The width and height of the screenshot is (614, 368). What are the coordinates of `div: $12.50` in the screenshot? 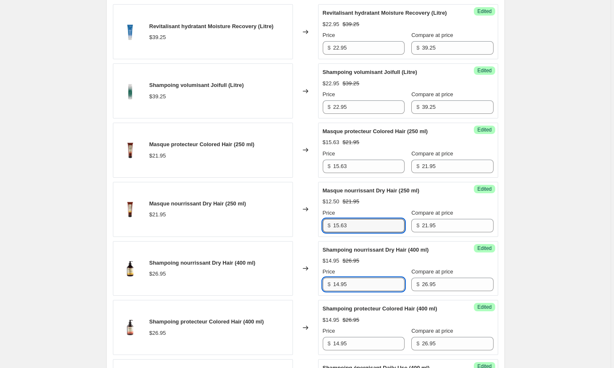 It's located at (331, 201).